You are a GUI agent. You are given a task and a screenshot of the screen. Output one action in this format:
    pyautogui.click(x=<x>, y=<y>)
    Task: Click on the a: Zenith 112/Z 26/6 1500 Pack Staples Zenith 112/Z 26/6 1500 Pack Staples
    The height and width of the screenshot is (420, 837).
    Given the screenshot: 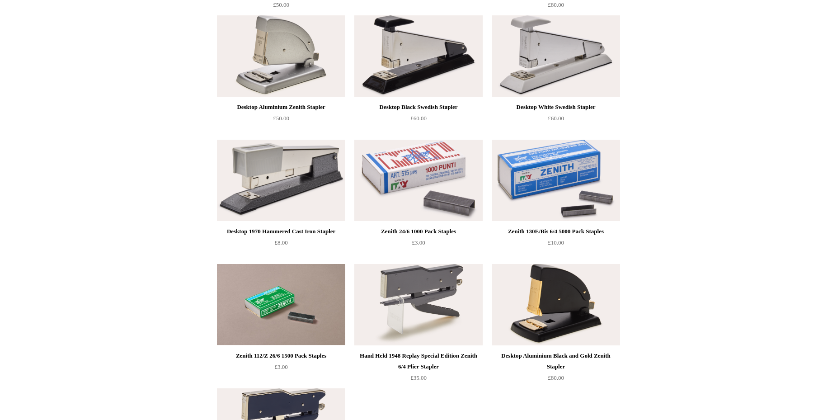 What is the action you would take?
    pyautogui.click(x=281, y=305)
    